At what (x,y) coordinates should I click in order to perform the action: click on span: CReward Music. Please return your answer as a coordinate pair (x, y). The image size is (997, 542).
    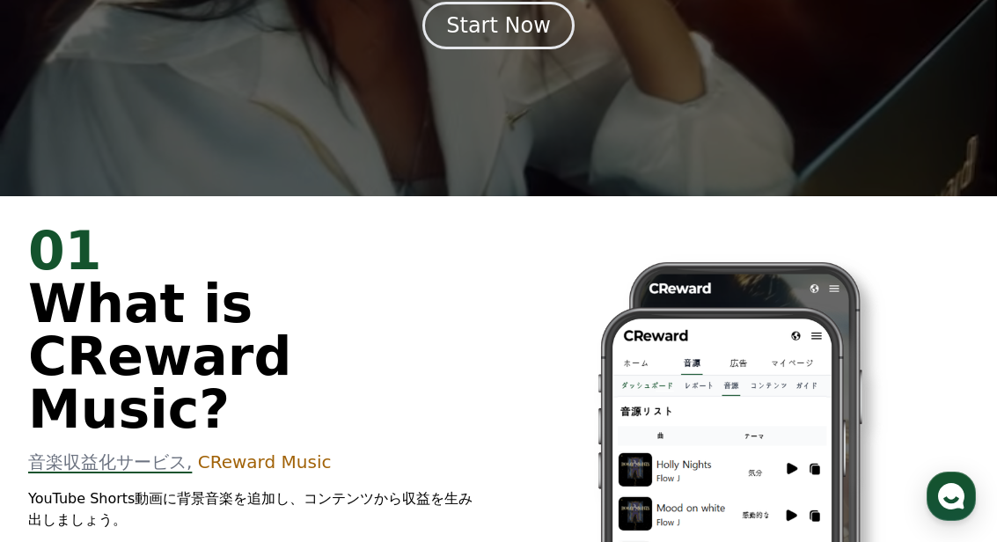
    Looking at the image, I should click on (265, 462).